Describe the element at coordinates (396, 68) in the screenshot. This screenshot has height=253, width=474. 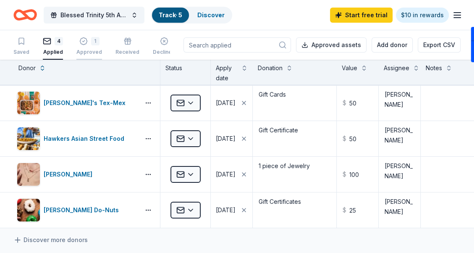
I see `div: Assignee` at that location.